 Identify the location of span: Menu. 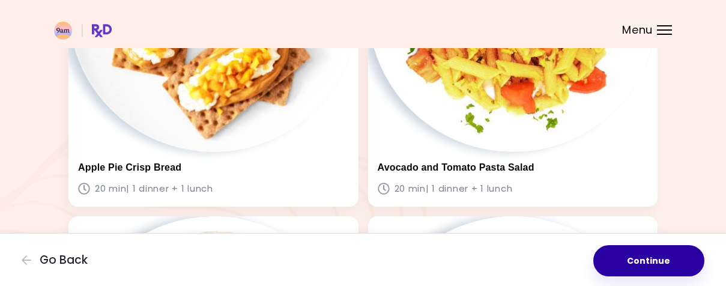
(638, 30).